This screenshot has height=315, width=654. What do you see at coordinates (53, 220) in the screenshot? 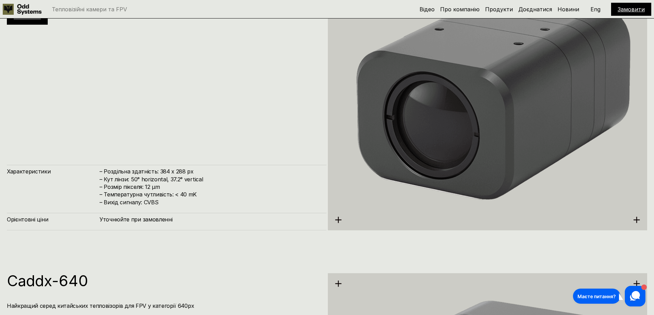
I see `h4: Орієнтовні ціни` at bounding box center [53, 220].